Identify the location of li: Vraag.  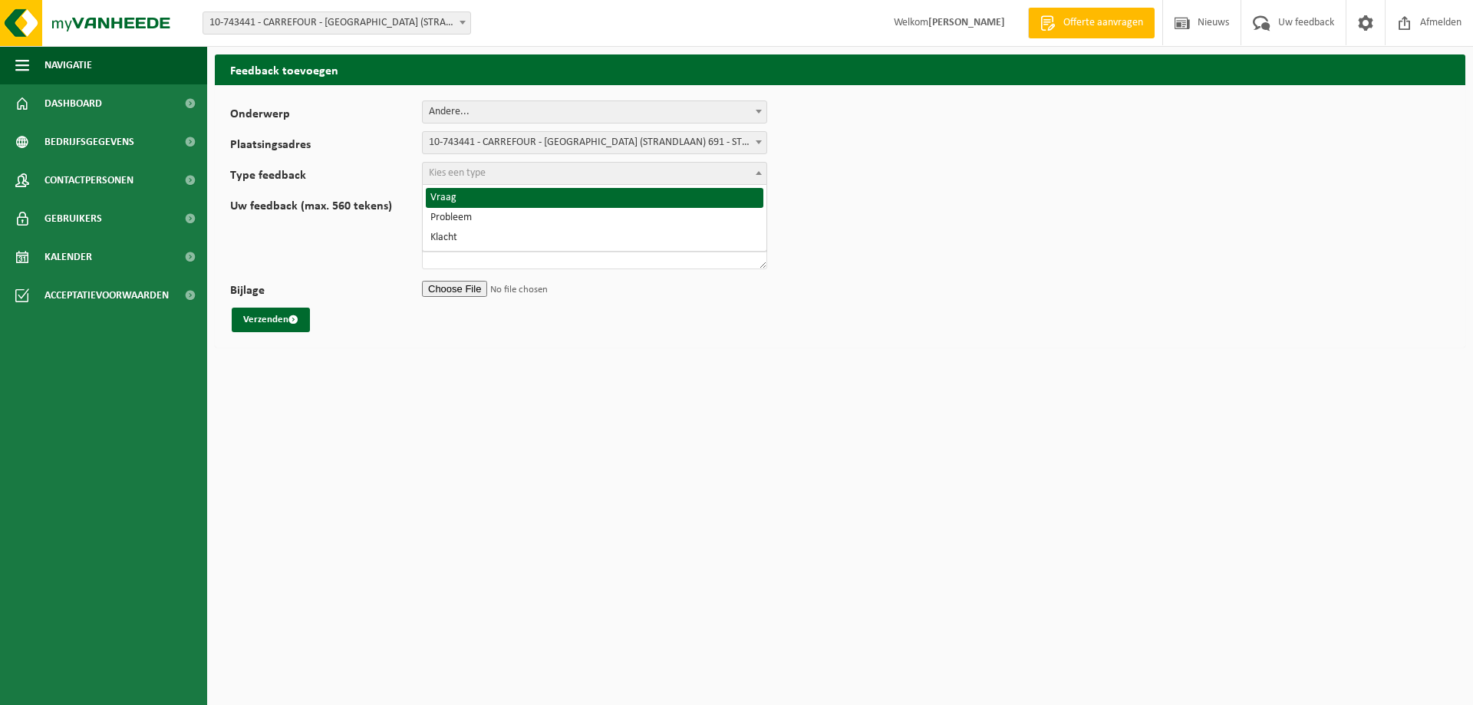
(595, 198).